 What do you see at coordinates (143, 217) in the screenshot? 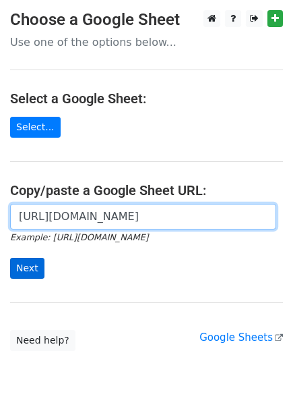
I see `input: Paste your Google Sheet URL here` at bounding box center [143, 217].